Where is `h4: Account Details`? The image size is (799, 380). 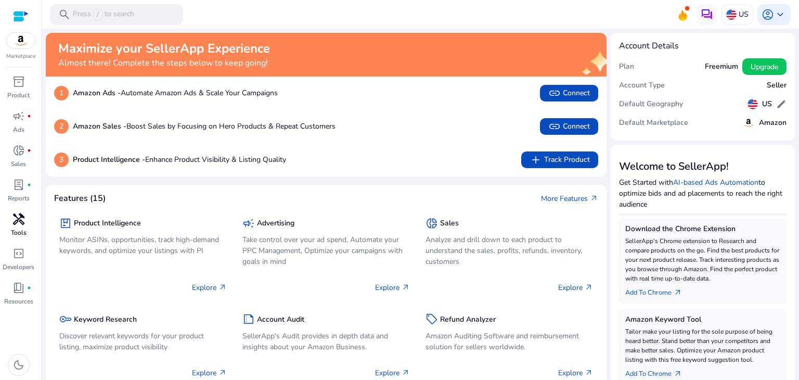
h4: Account Details is located at coordinates (649, 46).